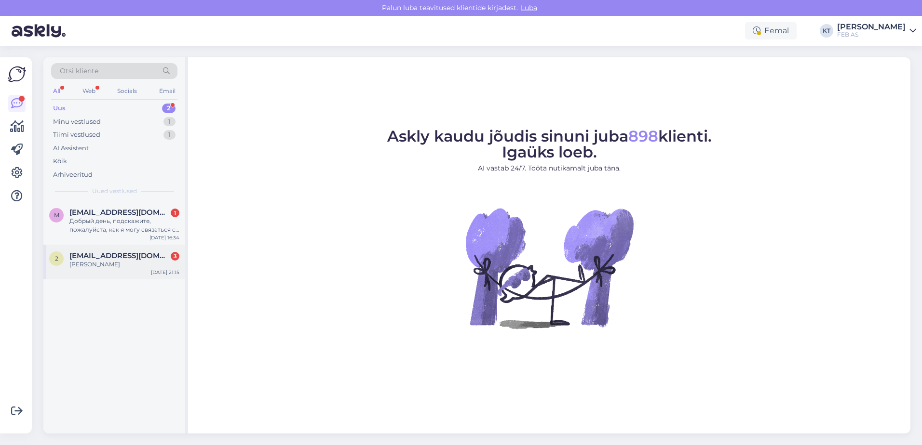 This screenshot has height=445, width=922. What do you see at coordinates (643, 136) in the screenshot?
I see `span: 898` at bounding box center [643, 136].